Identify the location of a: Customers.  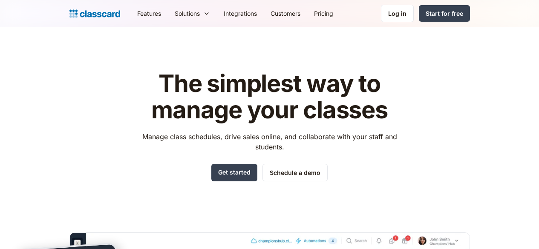
(286, 13).